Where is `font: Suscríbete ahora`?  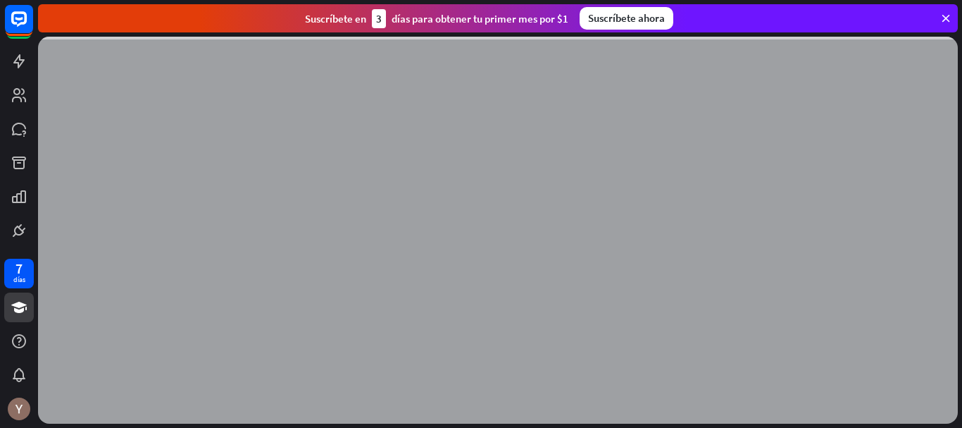 font: Suscríbete ahora is located at coordinates (626, 18).